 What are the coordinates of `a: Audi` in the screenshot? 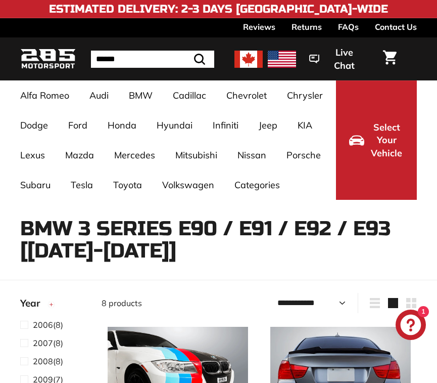 It's located at (99, 95).